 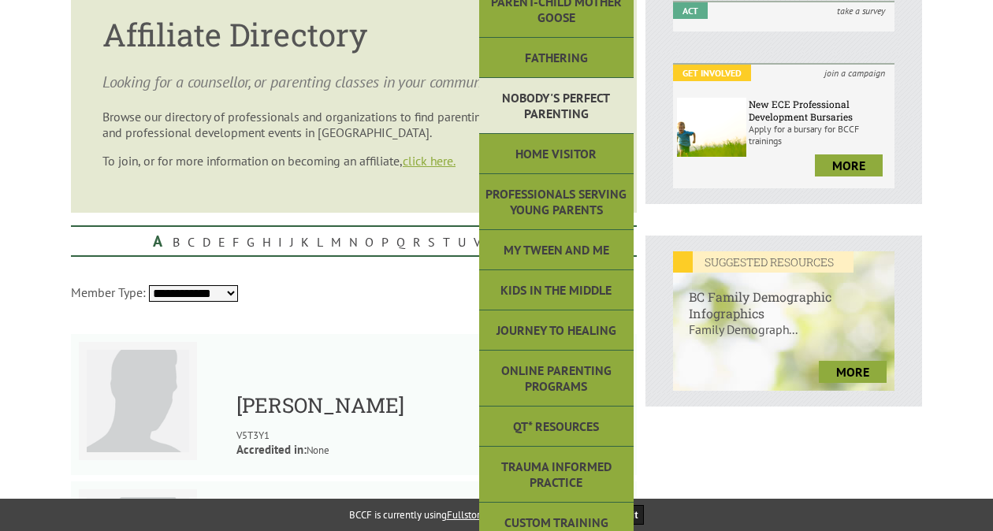 I want to click on a: QT* Resources, so click(x=556, y=426).